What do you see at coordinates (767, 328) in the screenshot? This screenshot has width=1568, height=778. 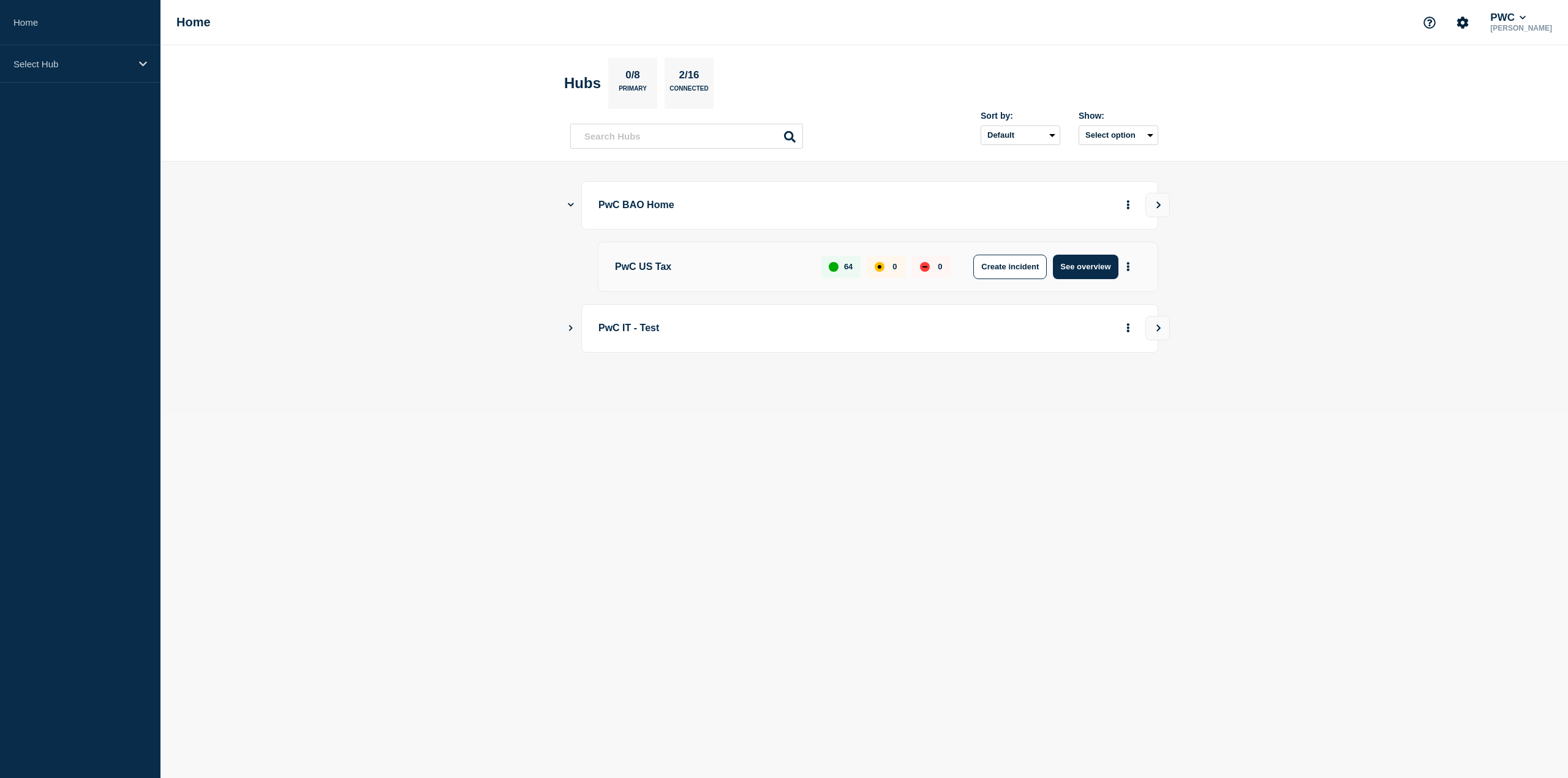 I see `p: PwC IT - Test` at bounding box center [767, 328].